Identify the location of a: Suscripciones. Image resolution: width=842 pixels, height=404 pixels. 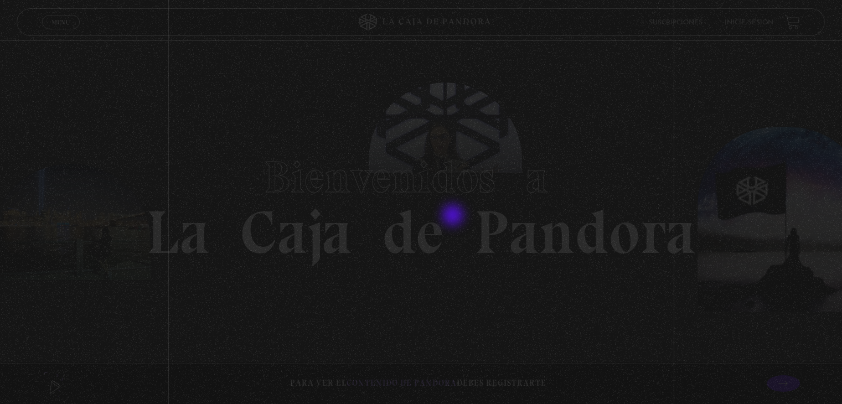
(676, 22).